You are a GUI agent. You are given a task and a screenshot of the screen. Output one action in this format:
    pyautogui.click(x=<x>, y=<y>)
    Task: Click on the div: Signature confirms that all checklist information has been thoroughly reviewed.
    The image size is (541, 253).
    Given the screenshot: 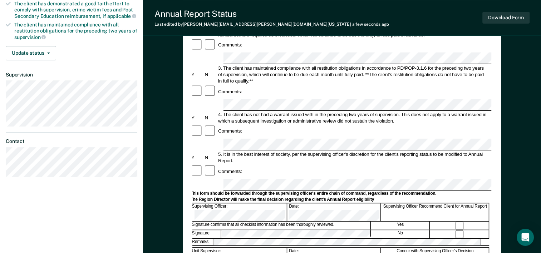 What is the action you would take?
    pyautogui.click(x=281, y=226)
    